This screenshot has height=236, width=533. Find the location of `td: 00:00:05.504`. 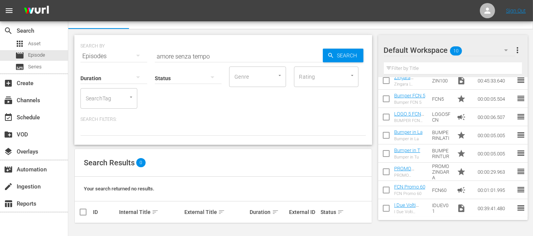

td: 00:00:05.504 is located at coordinates (496, 99).